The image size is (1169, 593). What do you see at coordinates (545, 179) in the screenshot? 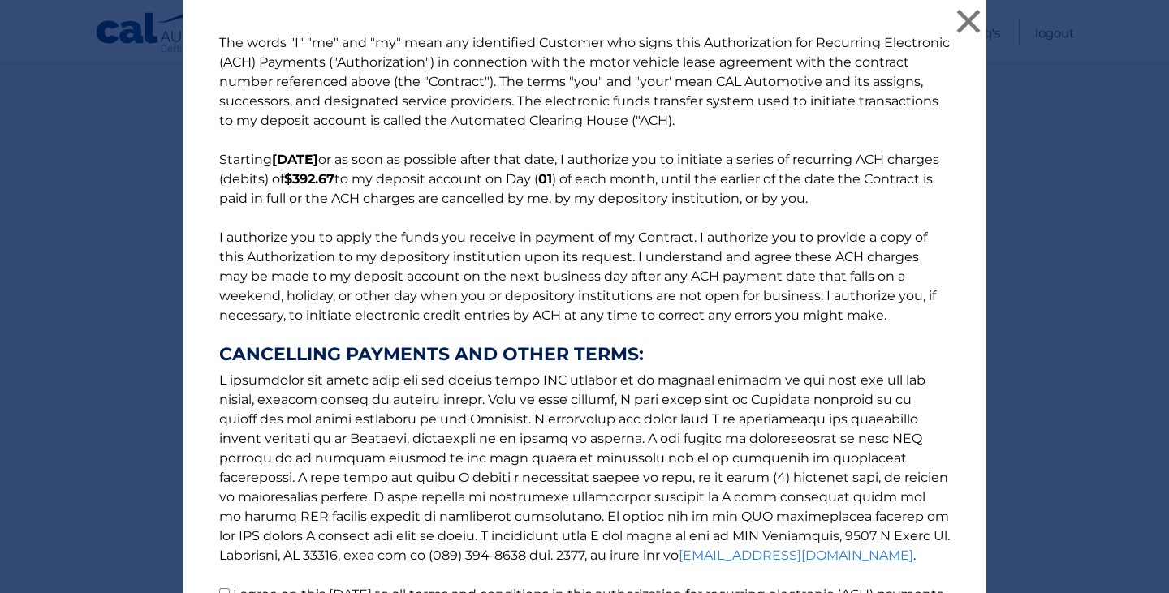
I see `b: 01` at bounding box center [545, 179].